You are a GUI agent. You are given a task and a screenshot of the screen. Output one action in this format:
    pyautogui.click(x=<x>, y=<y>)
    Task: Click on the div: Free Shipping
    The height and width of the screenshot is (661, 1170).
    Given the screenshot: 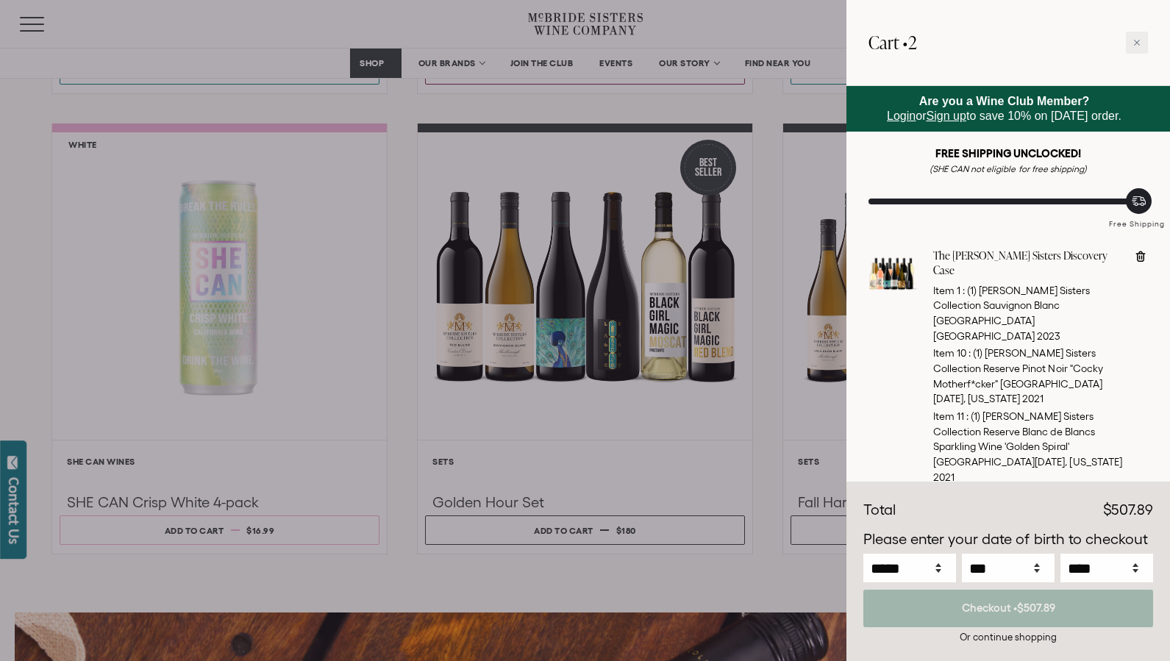 What is the action you would take?
    pyautogui.click(x=1137, y=217)
    